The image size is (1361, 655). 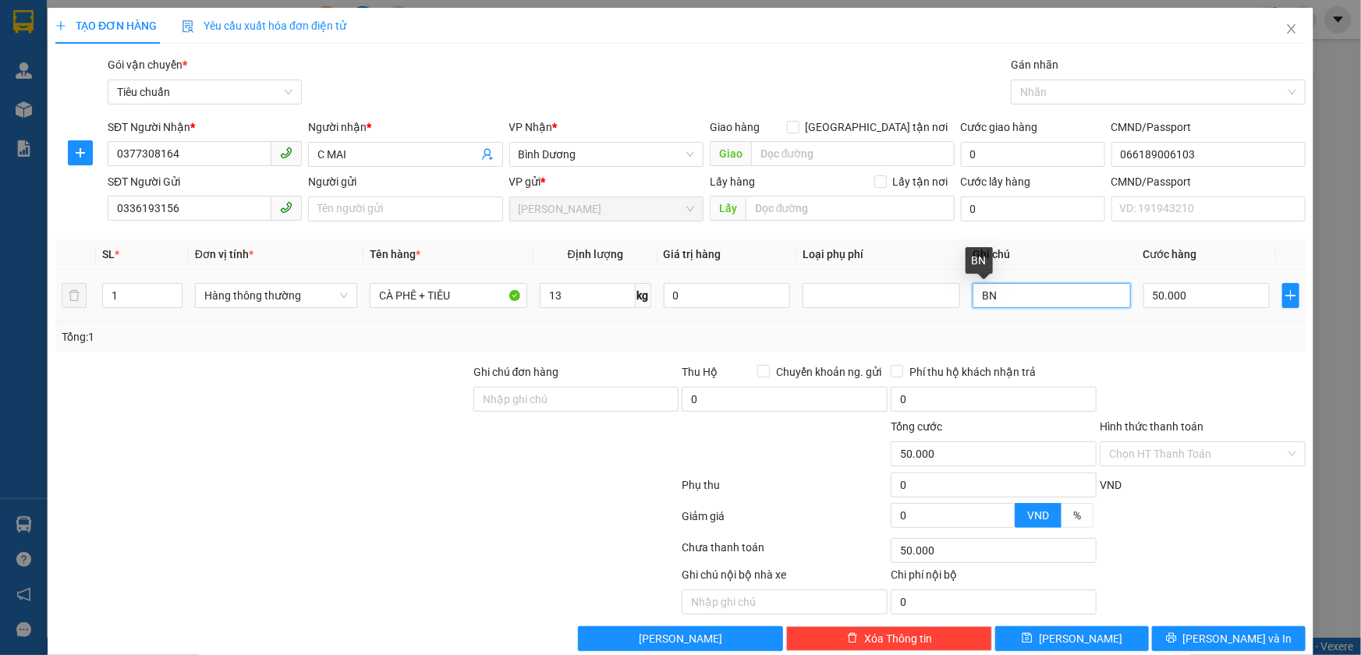 What do you see at coordinates (606, 182) in the screenshot?
I see `div: VP gửi` at bounding box center [606, 182].